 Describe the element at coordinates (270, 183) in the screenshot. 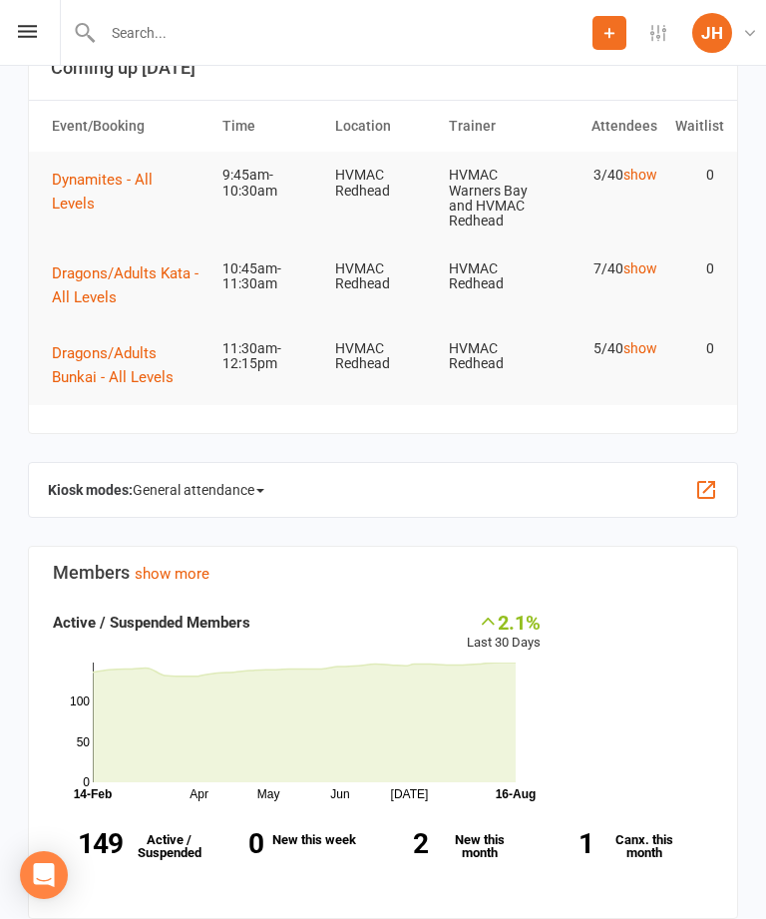

I see `td: 9:45am-10:30am` at that location.